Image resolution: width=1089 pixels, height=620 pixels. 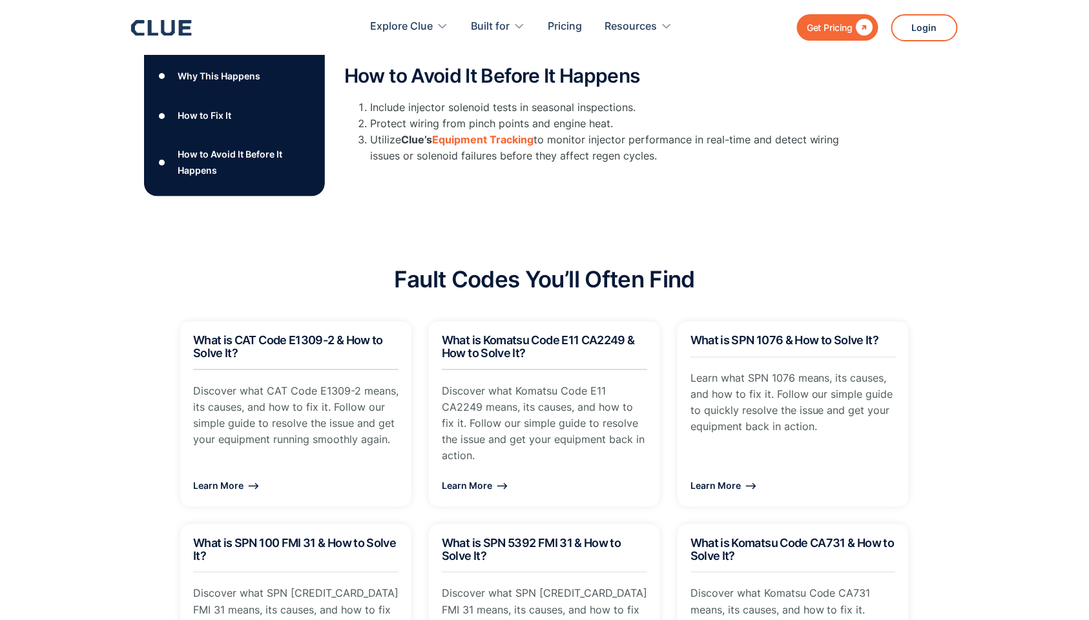 I want to click on strong: Clue’s, so click(x=417, y=139).